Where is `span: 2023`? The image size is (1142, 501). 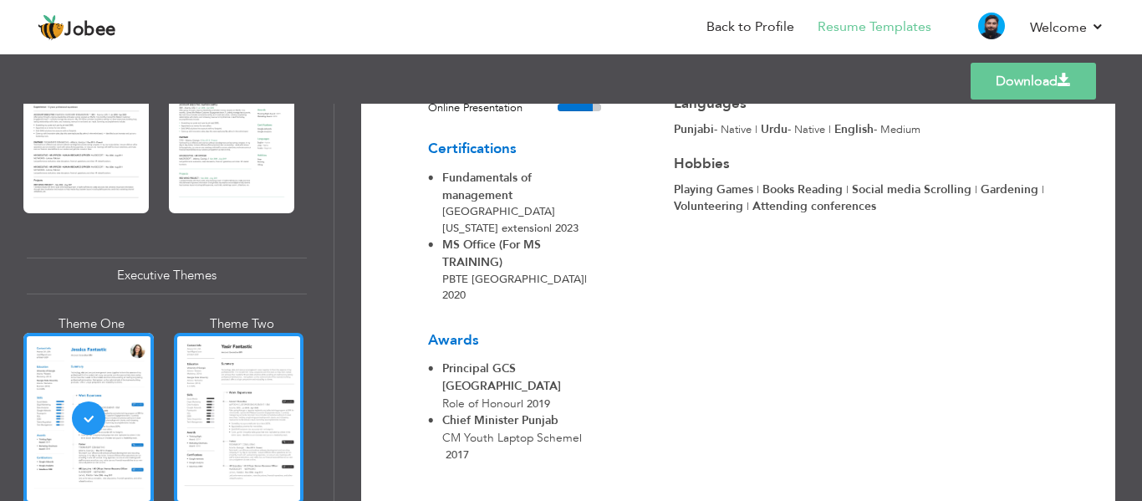 span: 2023 is located at coordinates (567, 228).